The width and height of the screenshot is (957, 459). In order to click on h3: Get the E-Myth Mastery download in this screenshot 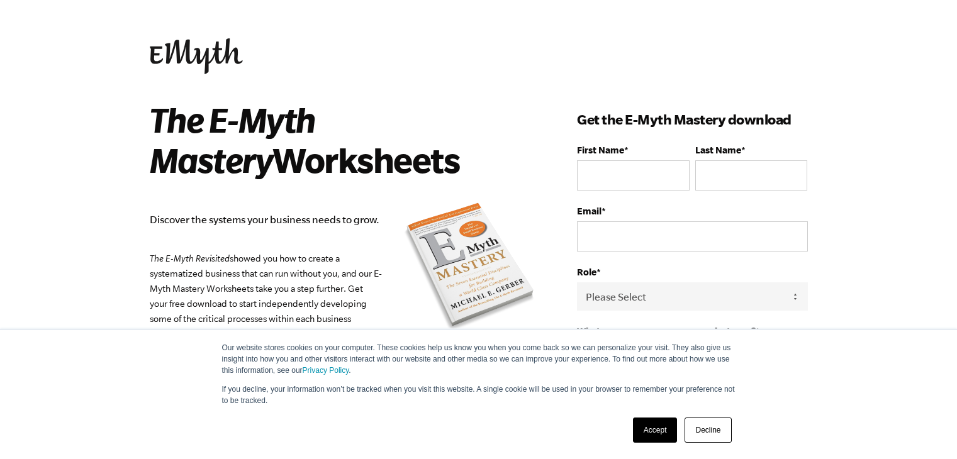, I will do `click(692, 120)`.